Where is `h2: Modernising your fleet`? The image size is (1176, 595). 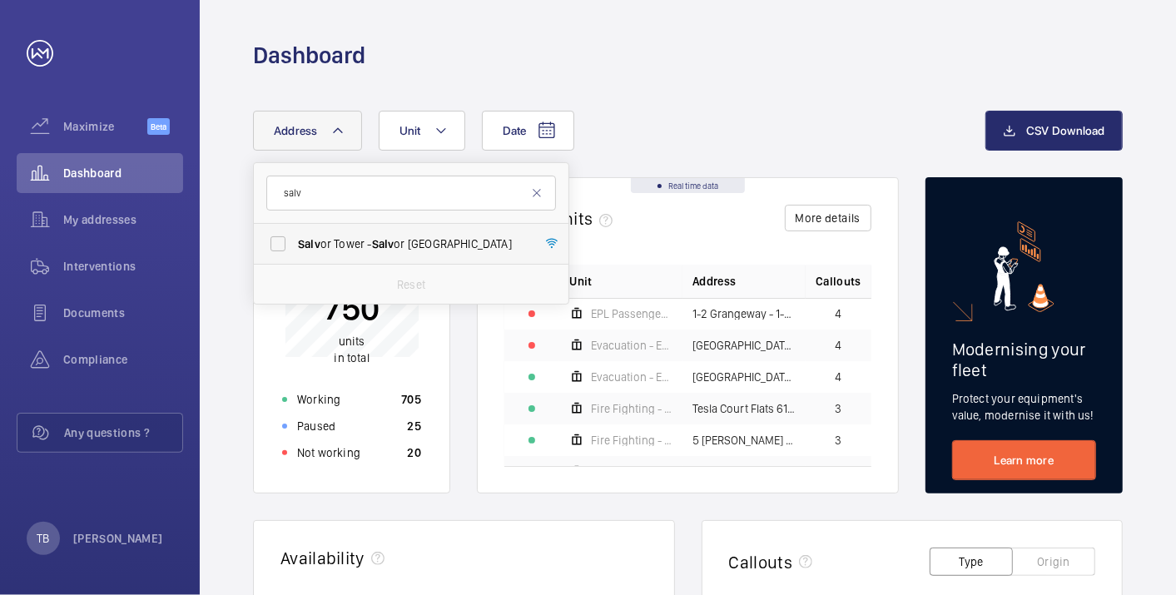
h2: Modernising your fleet is located at coordinates (1024, 359).